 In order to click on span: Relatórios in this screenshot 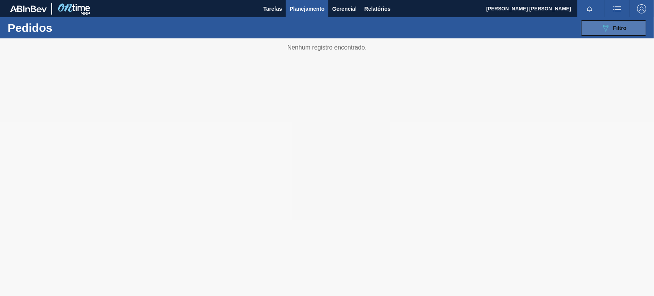, I will do `click(378, 9)`.